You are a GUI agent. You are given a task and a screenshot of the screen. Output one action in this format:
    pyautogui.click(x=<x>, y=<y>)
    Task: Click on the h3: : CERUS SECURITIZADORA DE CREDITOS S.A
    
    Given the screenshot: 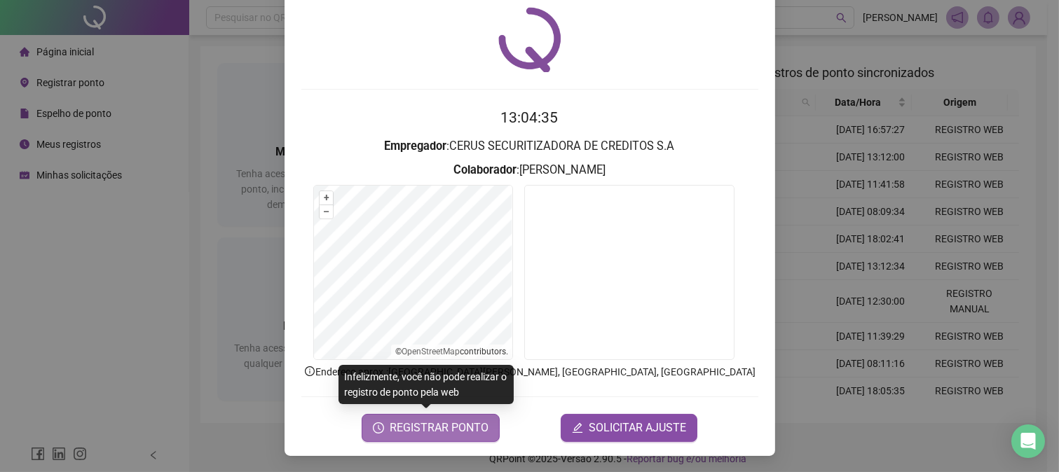 What is the action you would take?
    pyautogui.click(x=530, y=146)
    